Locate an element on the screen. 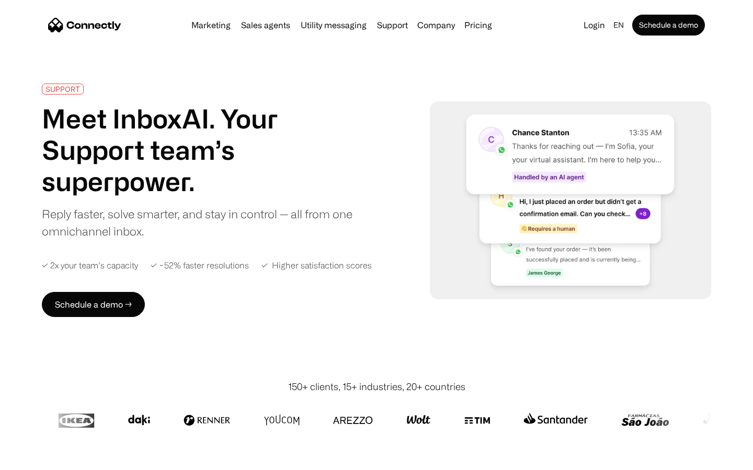  a: Marketing is located at coordinates (211, 25).